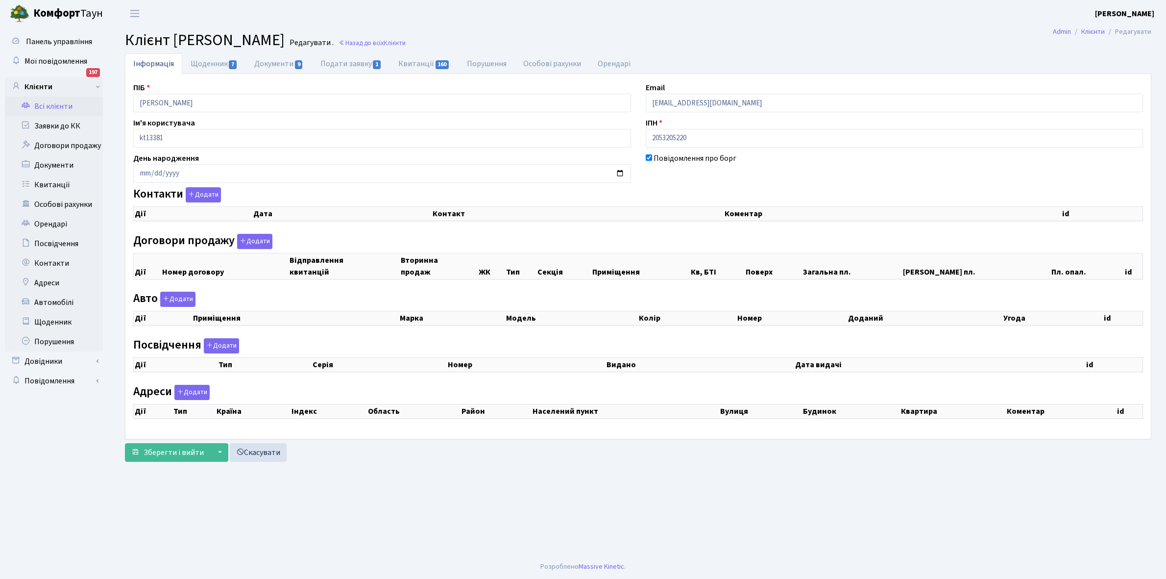 The width and height of the screenshot is (1166, 579). I want to click on th: ЖК, so click(491, 266).